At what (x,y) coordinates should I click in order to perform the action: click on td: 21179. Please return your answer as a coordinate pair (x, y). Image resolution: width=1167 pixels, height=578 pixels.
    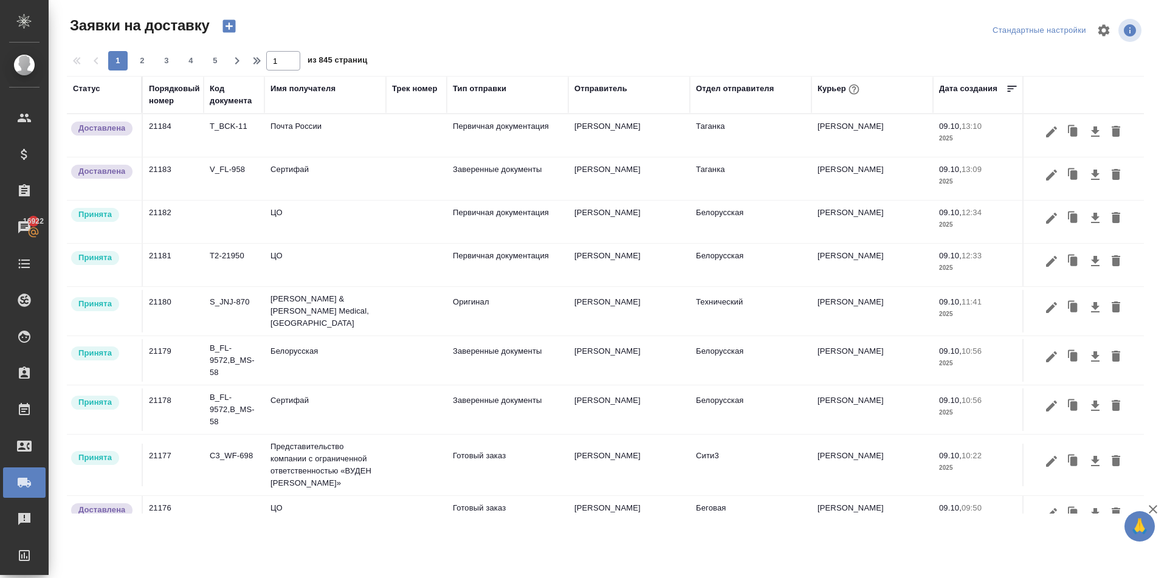
    Looking at the image, I should click on (173, 361).